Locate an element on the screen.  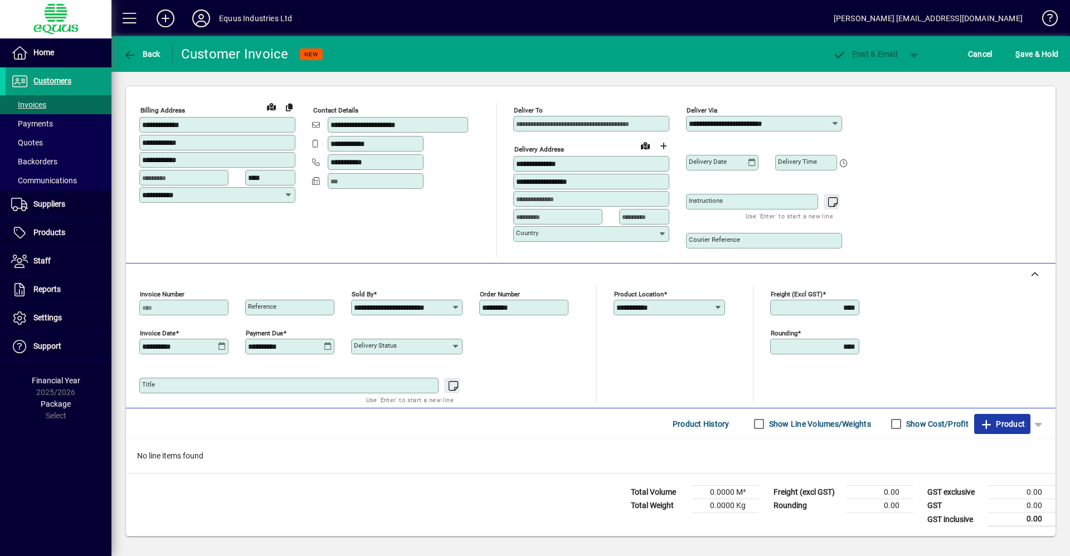
button: Copy to Delivery address is located at coordinates (289, 107).